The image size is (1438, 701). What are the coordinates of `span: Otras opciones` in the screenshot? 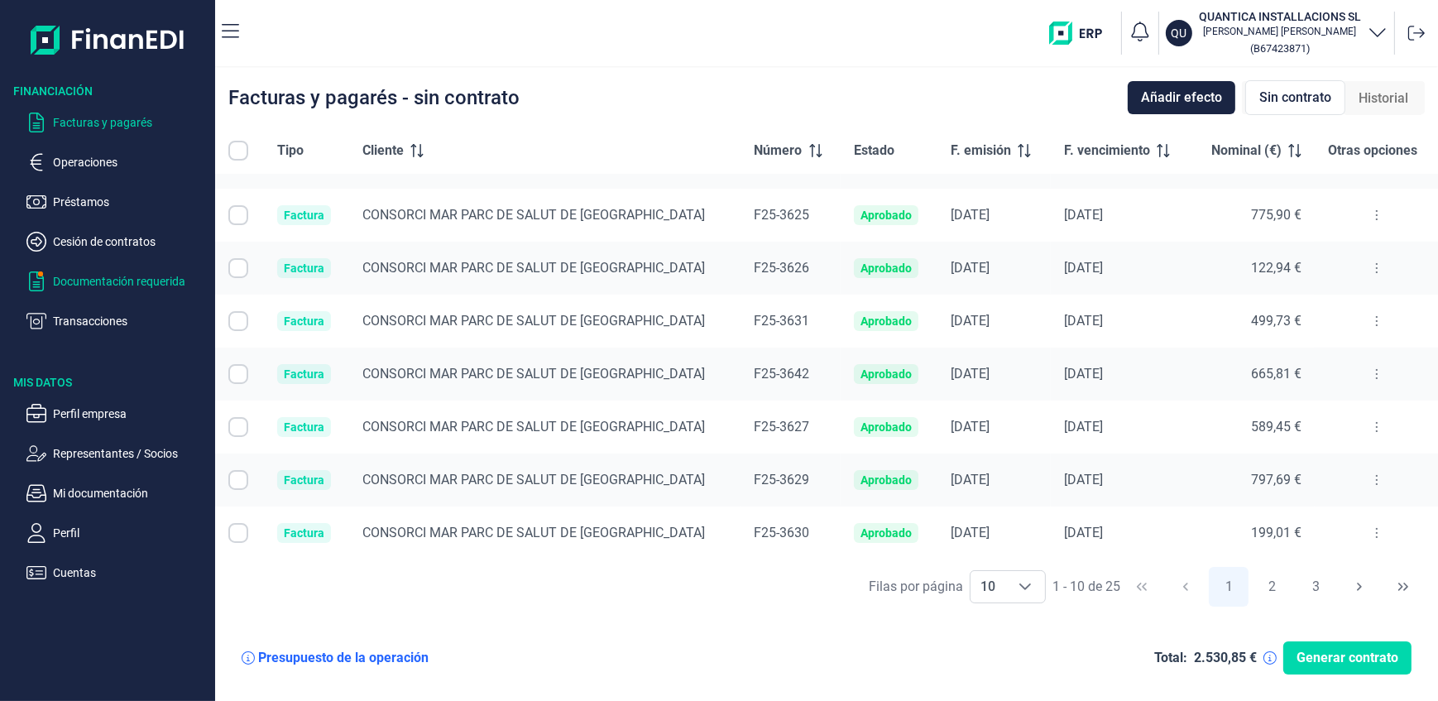 It's located at (1372, 151).